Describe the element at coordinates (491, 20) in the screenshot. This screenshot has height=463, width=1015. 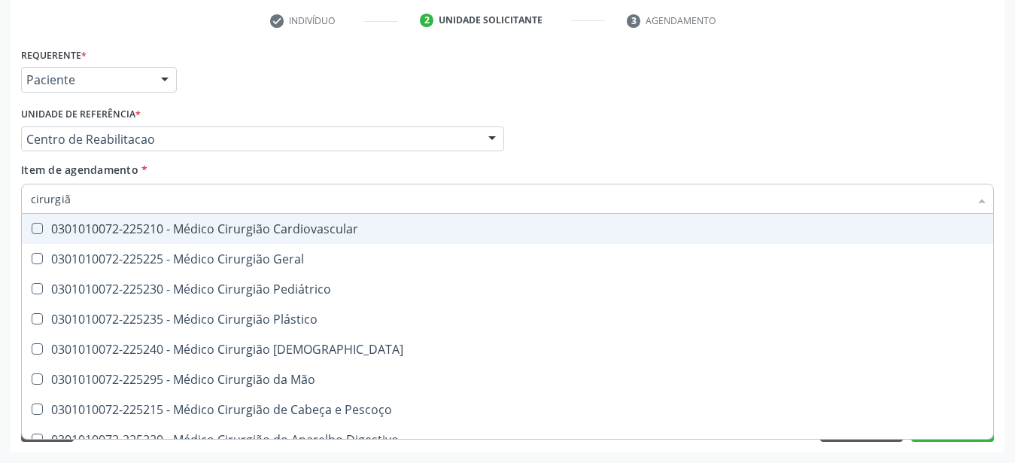
I see `div: Unidade solicitante` at that location.